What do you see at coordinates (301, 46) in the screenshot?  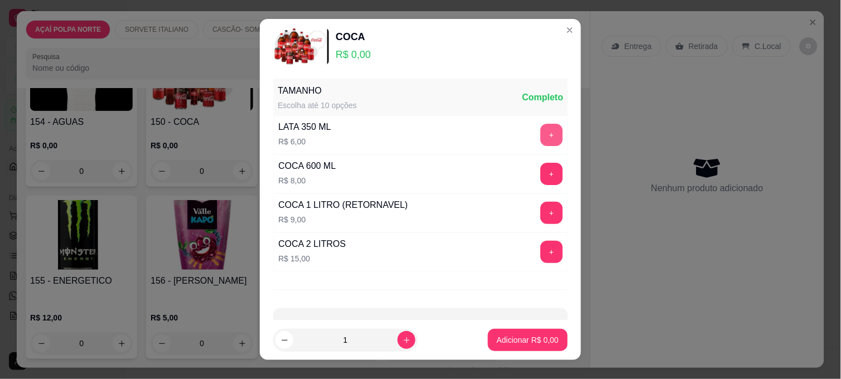 I see `img: product-image` at bounding box center [301, 46].